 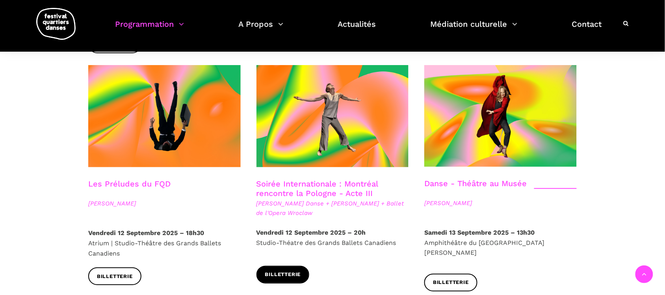 What do you see at coordinates (261, 29) in the screenshot?
I see `a: A Propos` at bounding box center [261, 29].